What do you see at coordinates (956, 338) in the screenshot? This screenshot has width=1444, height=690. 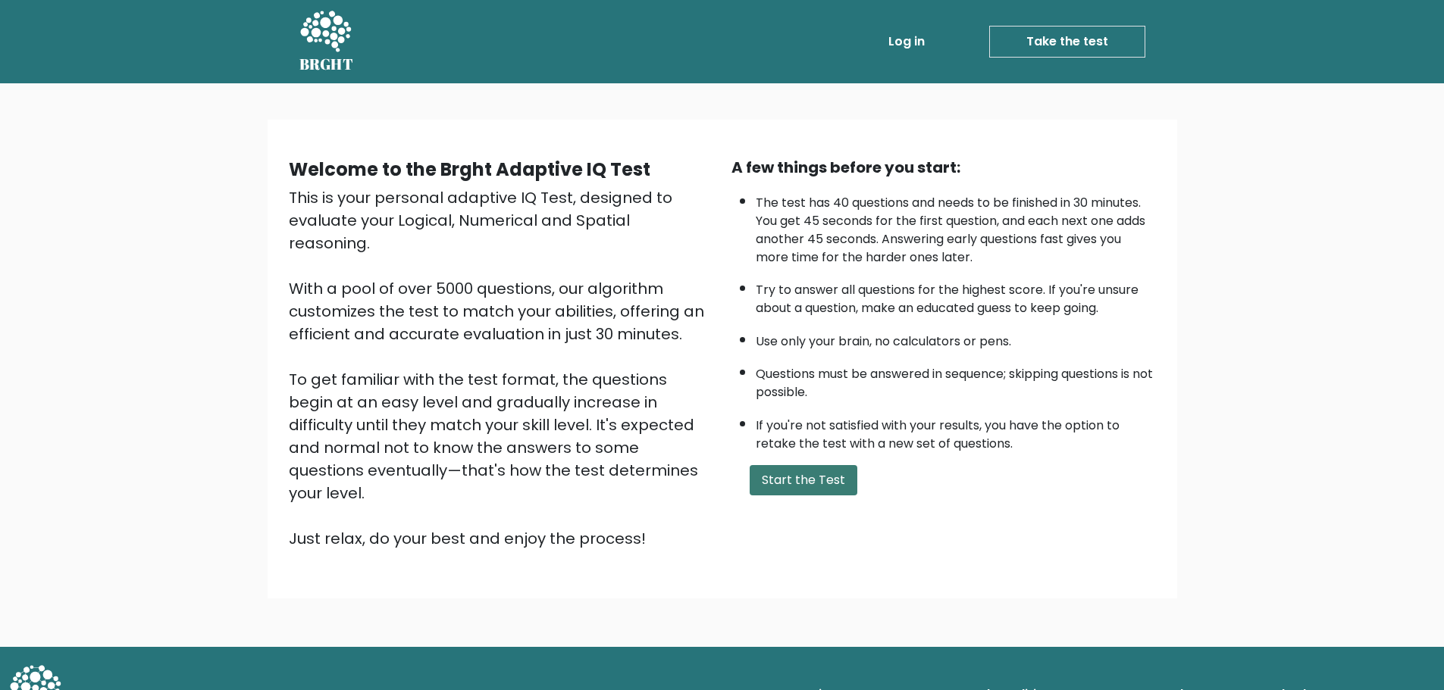 I see `li: Use only your brain, no calculators or pens.` at bounding box center [956, 338].